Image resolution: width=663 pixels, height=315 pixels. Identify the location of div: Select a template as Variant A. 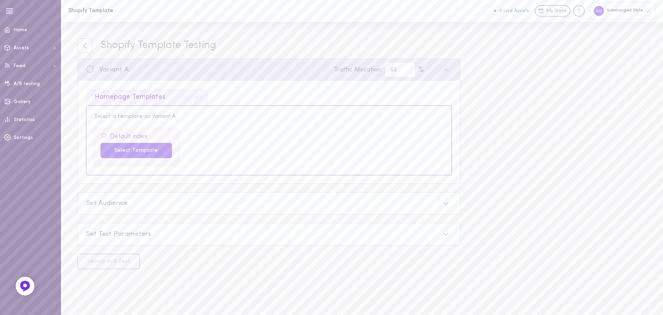
(269, 117).